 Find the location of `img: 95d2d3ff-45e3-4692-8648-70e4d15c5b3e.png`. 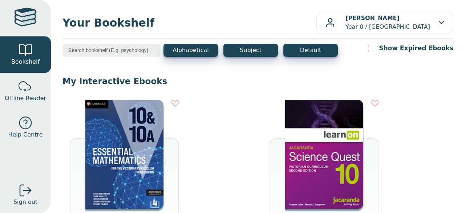

img: 95d2d3ff-45e3-4692-8648-70e4d15c5b3e.png is located at coordinates (124, 154).